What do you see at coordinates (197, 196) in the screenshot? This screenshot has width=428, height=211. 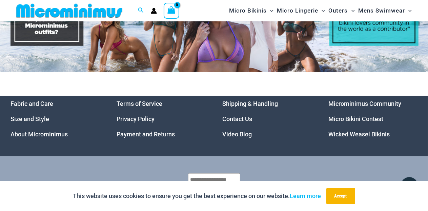 I see `p: This website uses cookies to ensure you get the best experience on our website.` at bounding box center [197, 196].